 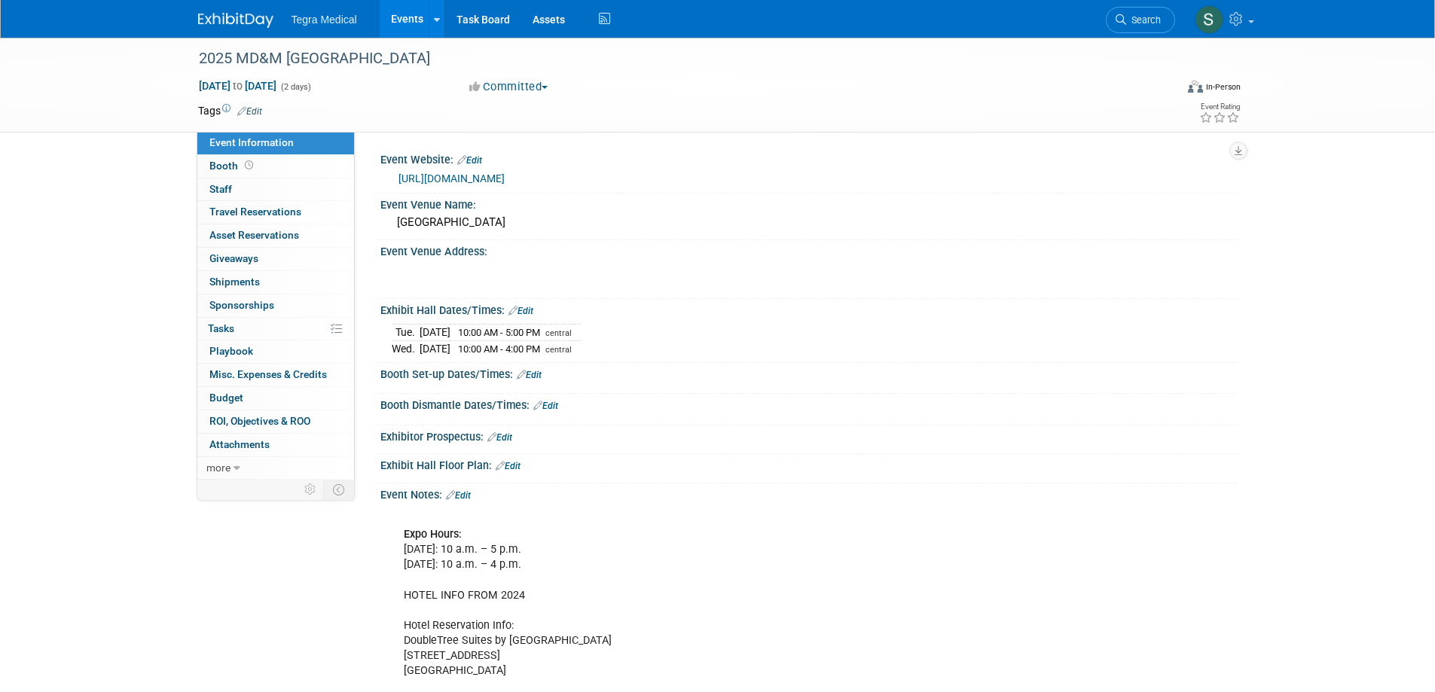 I want to click on span: (2 days), so click(x=295, y=87).